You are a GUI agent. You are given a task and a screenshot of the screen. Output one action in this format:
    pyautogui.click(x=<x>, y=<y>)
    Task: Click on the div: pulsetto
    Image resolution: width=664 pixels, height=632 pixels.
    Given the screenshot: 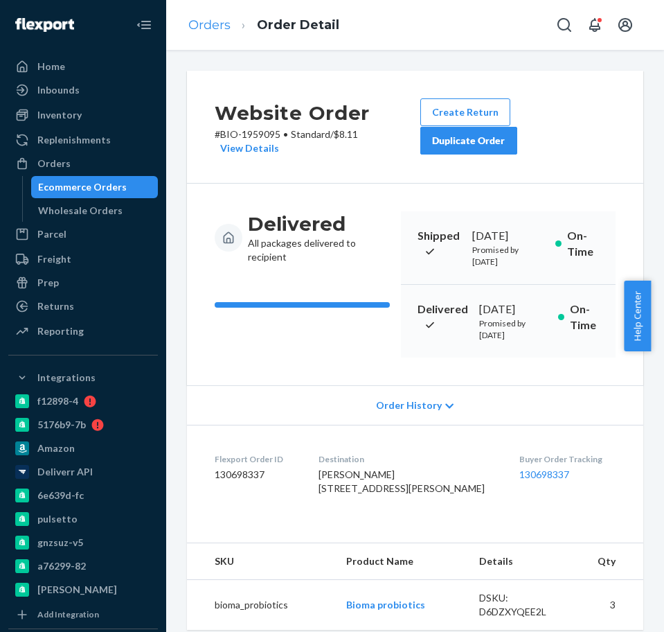 What is the action you would take?
    pyautogui.click(x=58, y=519)
    